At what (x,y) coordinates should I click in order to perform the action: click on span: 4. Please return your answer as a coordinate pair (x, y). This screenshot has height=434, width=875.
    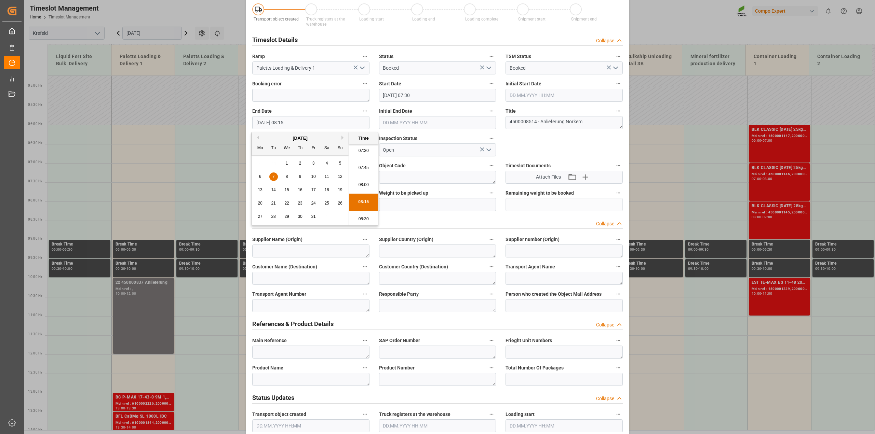
    Looking at the image, I should click on (327, 163).